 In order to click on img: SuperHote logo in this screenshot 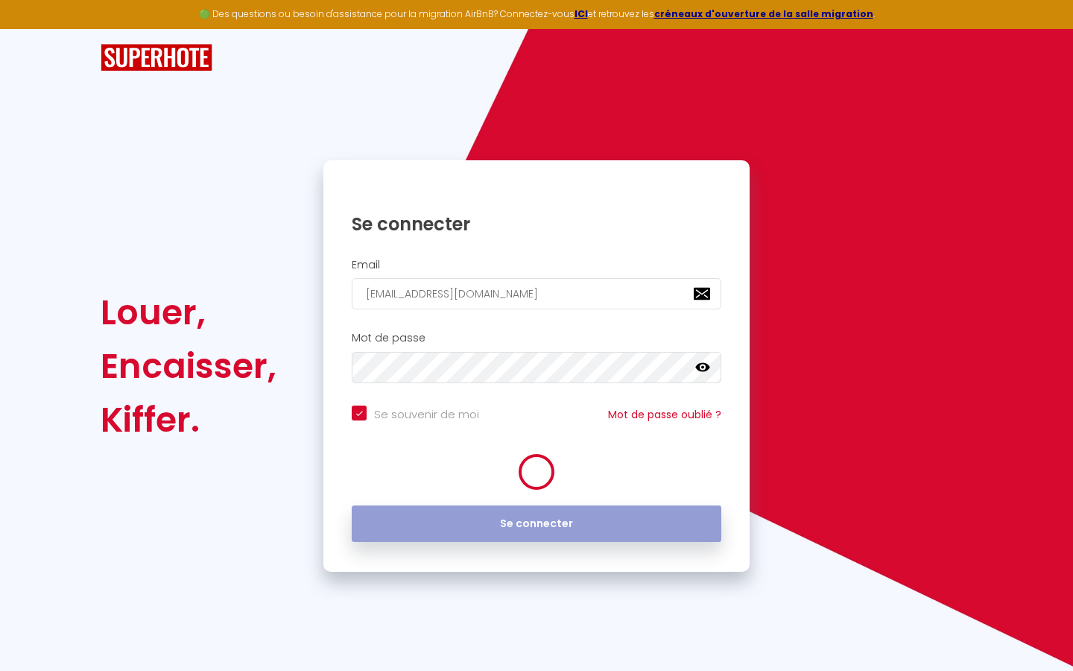, I will do `click(157, 57)`.